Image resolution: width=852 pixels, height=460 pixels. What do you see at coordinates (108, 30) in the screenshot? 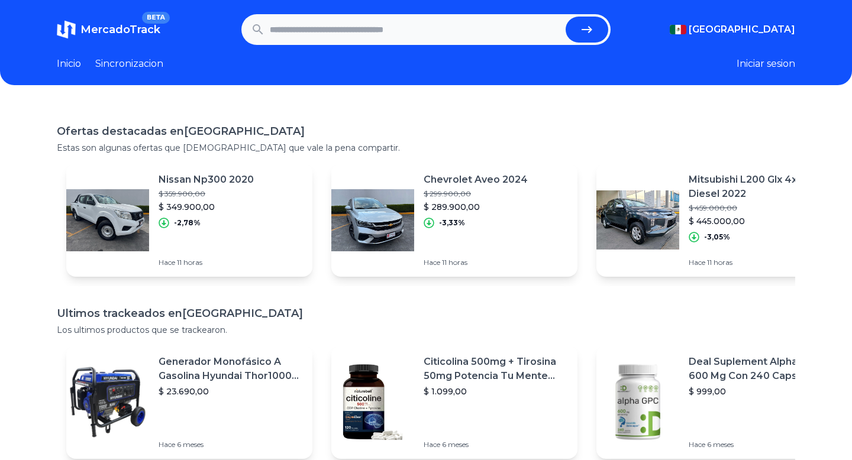
I see `a: MercadoTrackBETA` at bounding box center [108, 30].